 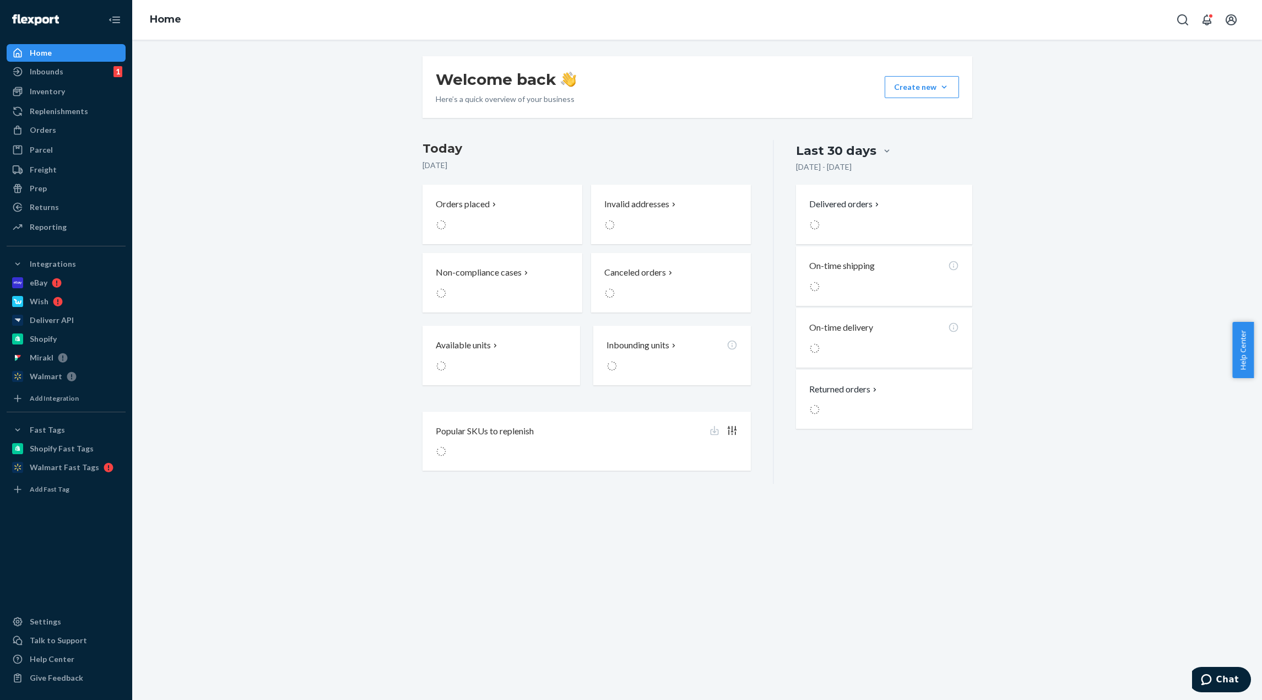 What do you see at coordinates (502, 214) in the screenshot?
I see `button: Orders placed` at bounding box center [502, 214].